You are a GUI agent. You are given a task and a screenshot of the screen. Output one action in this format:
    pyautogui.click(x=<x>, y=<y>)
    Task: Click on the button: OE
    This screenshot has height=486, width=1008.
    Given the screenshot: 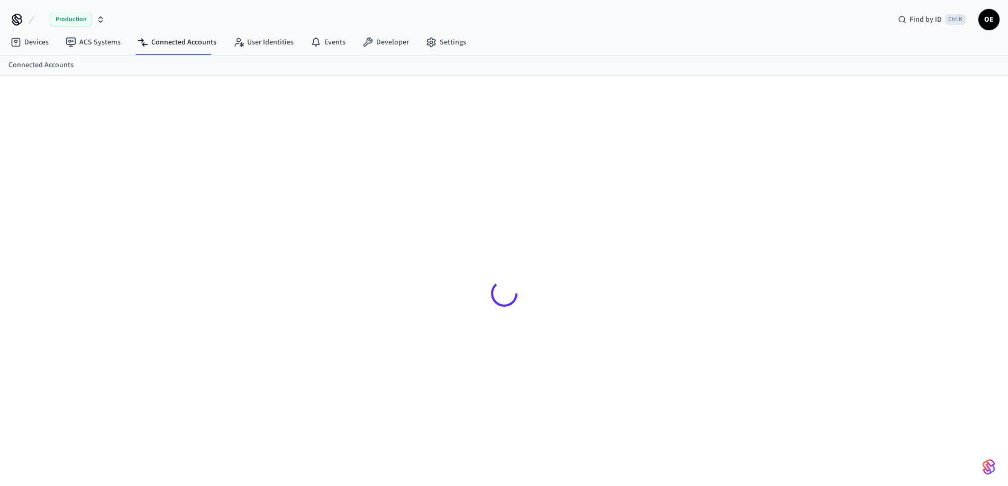 What is the action you would take?
    pyautogui.click(x=989, y=20)
    